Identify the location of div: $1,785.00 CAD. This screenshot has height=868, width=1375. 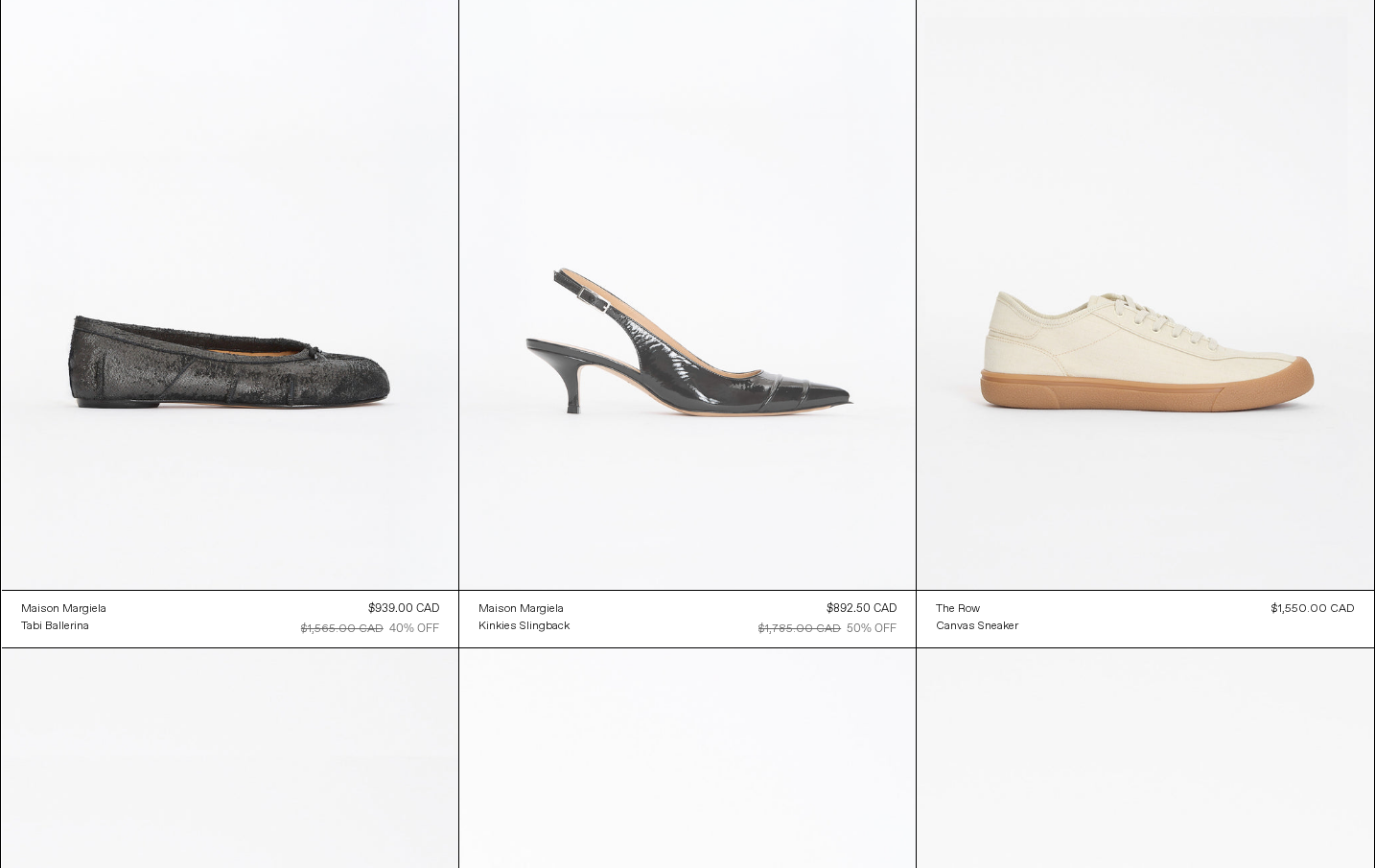
(799, 629).